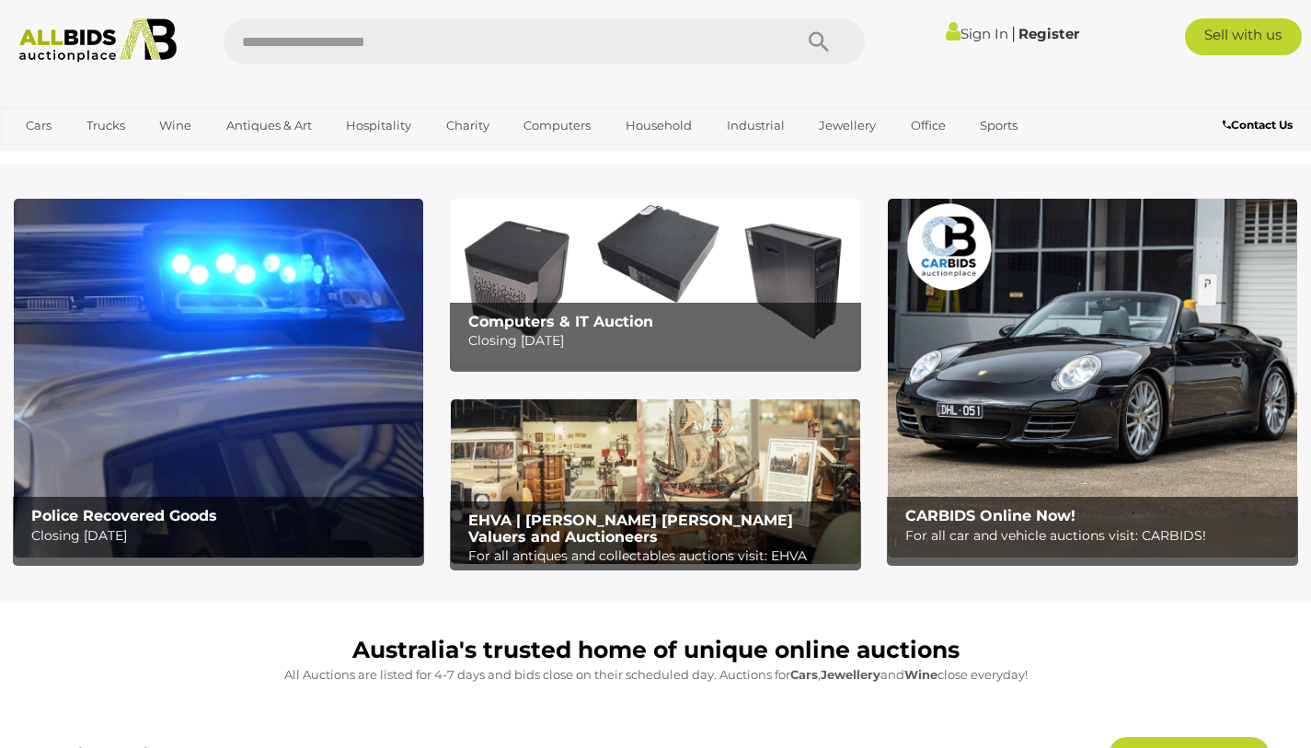 Image resolution: width=1311 pixels, height=748 pixels. Describe the element at coordinates (1049, 33) in the screenshot. I see `a: Register` at that location.